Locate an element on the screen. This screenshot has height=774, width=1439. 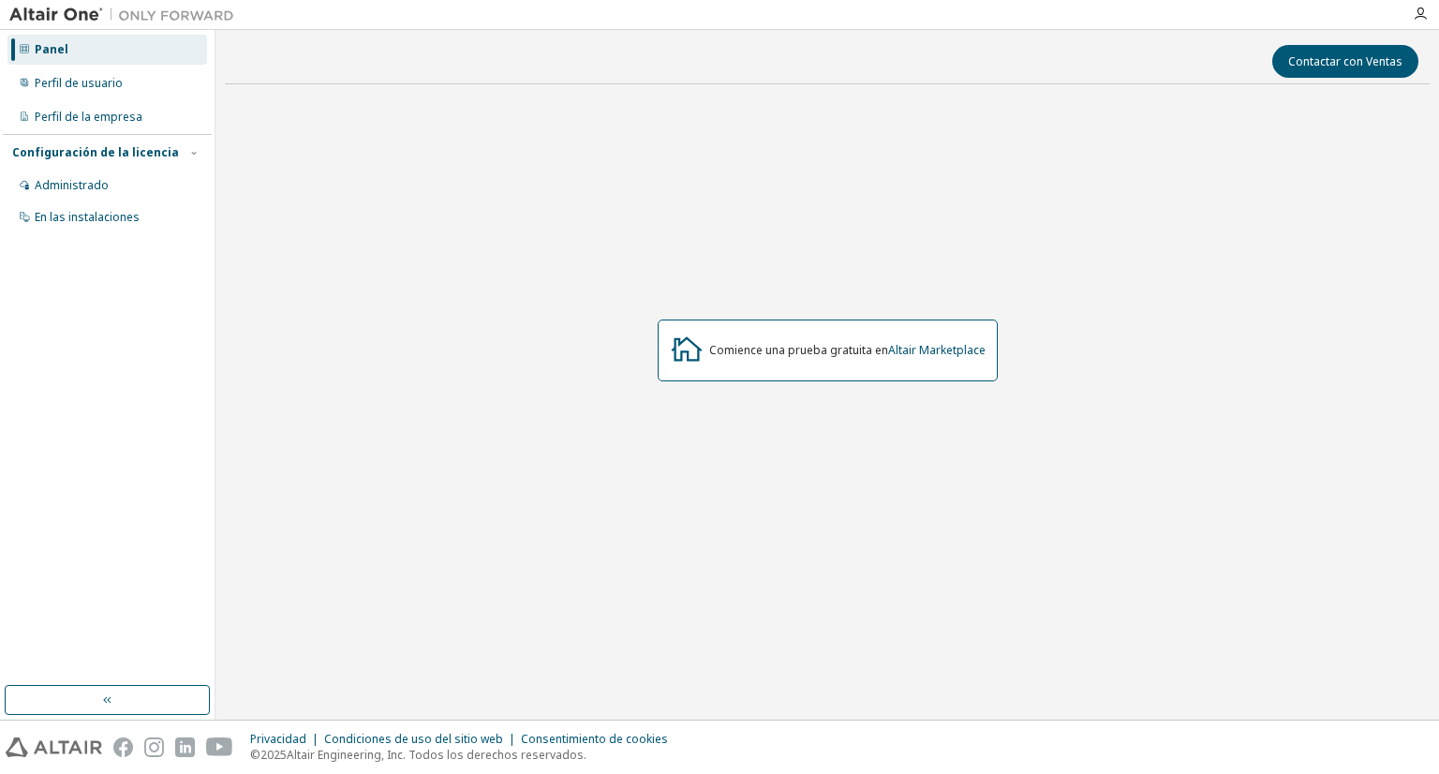
font: Privacidad is located at coordinates (278, 738).